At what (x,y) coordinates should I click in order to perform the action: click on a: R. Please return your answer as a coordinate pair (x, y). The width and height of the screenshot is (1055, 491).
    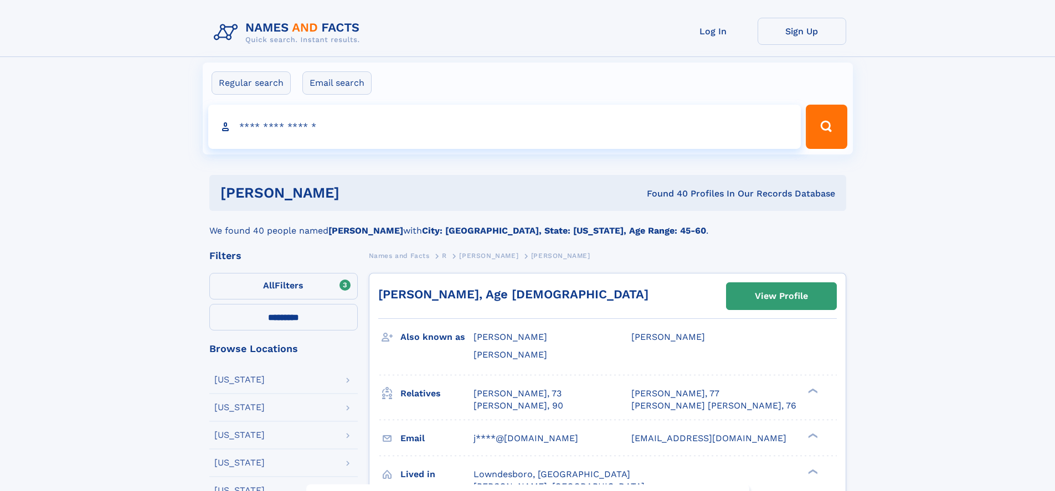
    Looking at the image, I should click on (444, 255).